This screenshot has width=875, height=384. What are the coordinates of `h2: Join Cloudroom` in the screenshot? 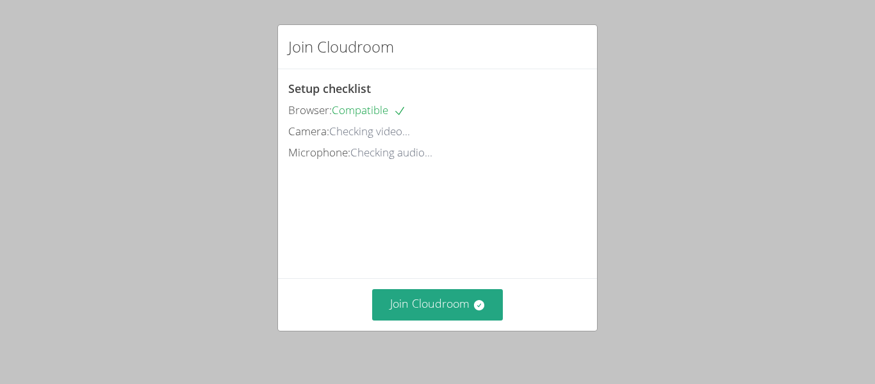 It's located at (341, 47).